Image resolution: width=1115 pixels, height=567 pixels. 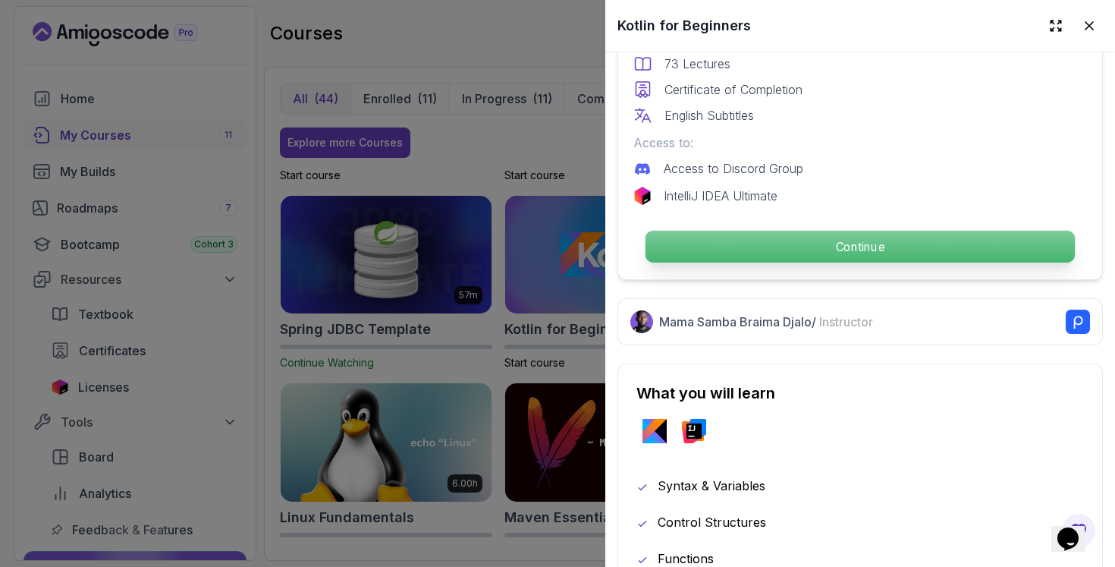 I want to click on p: Syntax & Variables, so click(x=712, y=486).